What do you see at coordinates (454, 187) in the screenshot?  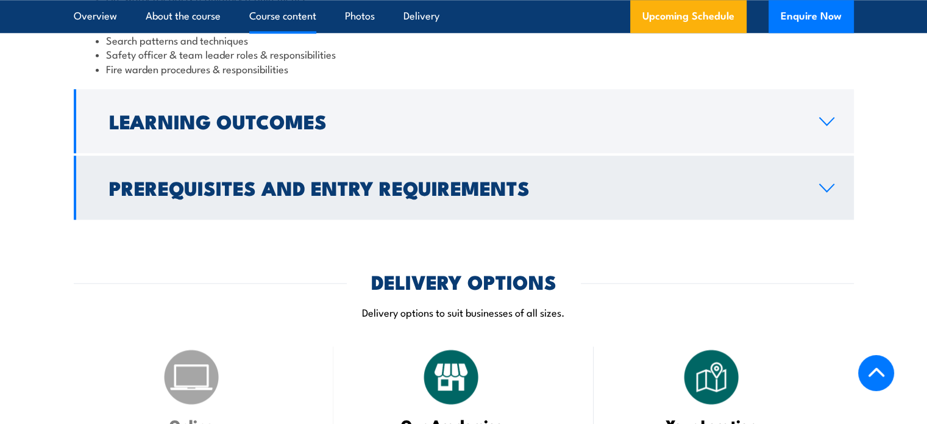 I see `h2: Prerequisites and Entry Requirements` at bounding box center [454, 187].